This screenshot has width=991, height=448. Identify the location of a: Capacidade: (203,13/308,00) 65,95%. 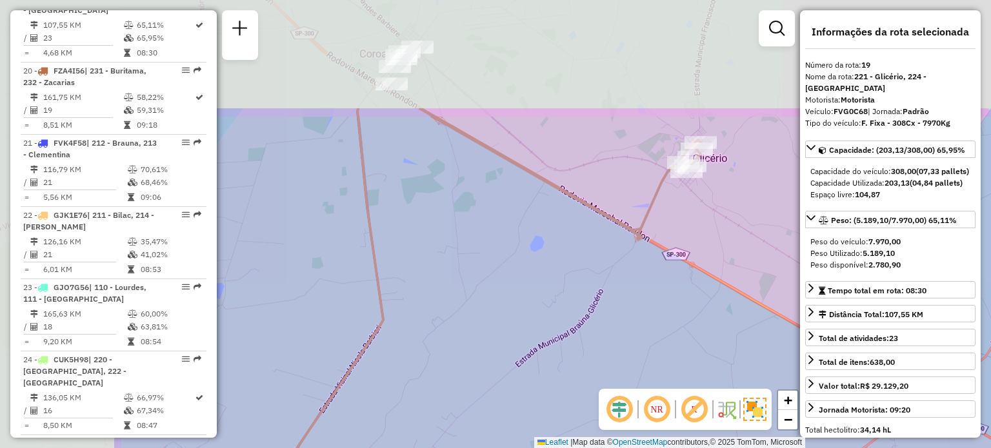
(890, 149).